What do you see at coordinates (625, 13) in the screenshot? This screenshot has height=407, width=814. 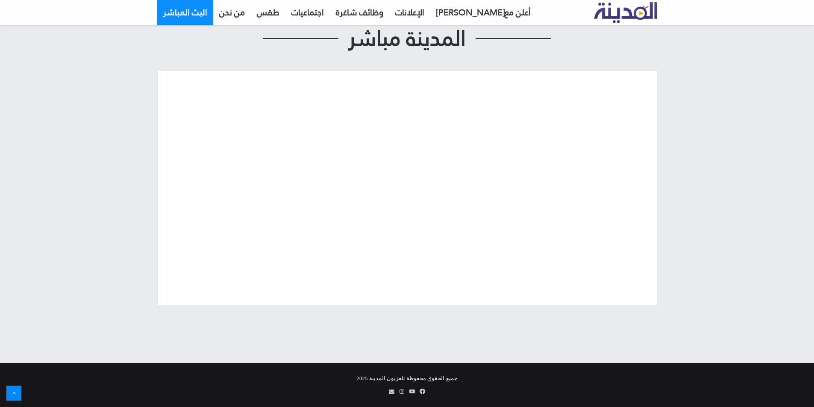 I see `a: تلفزيون المدينة` at bounding box center [625, 13].